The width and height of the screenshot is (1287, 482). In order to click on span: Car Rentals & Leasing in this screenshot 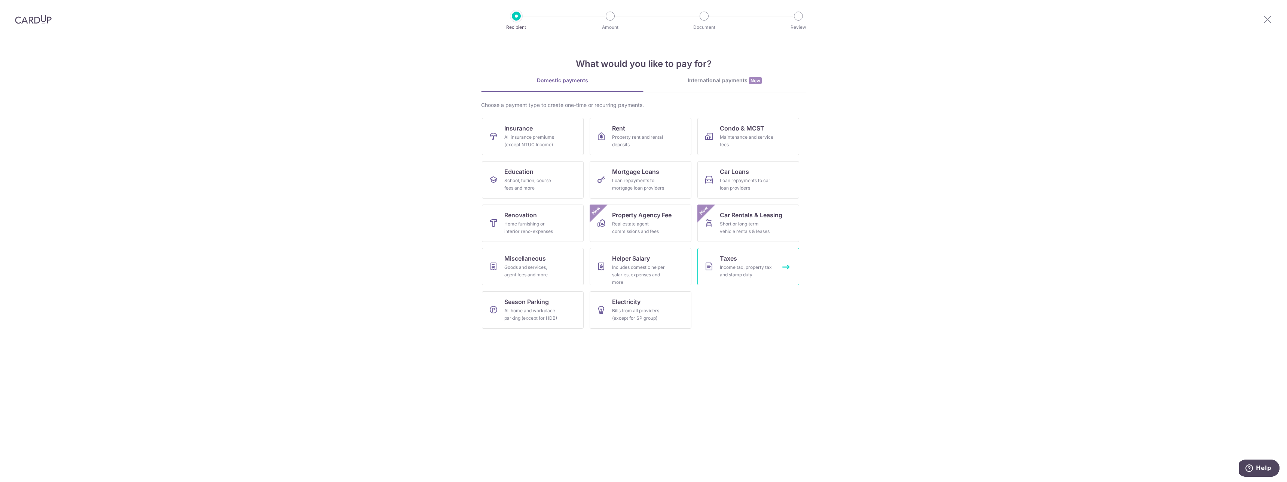, I will do `click(751, 215)`.